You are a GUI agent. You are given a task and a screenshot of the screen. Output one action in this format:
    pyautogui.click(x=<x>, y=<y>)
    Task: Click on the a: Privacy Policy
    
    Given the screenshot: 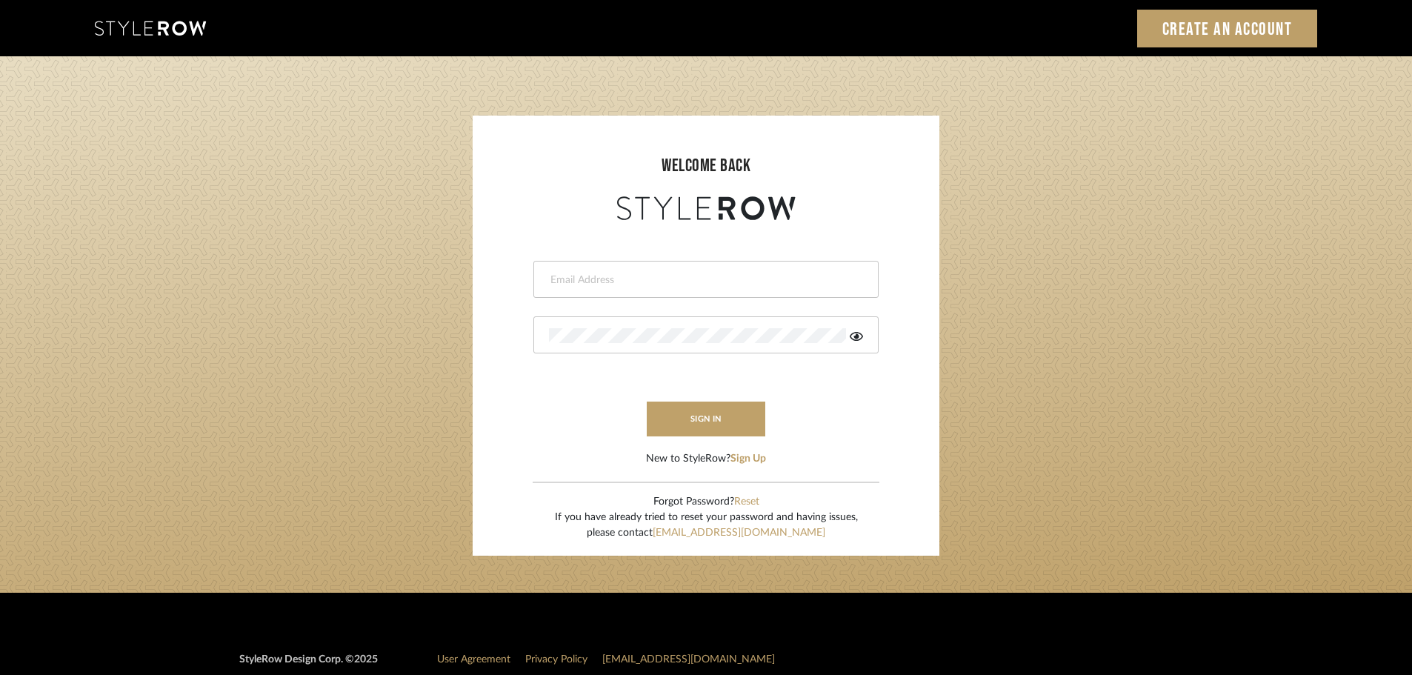 What is the action you would take?
    pyautogui.click(x=556, y=659)
    